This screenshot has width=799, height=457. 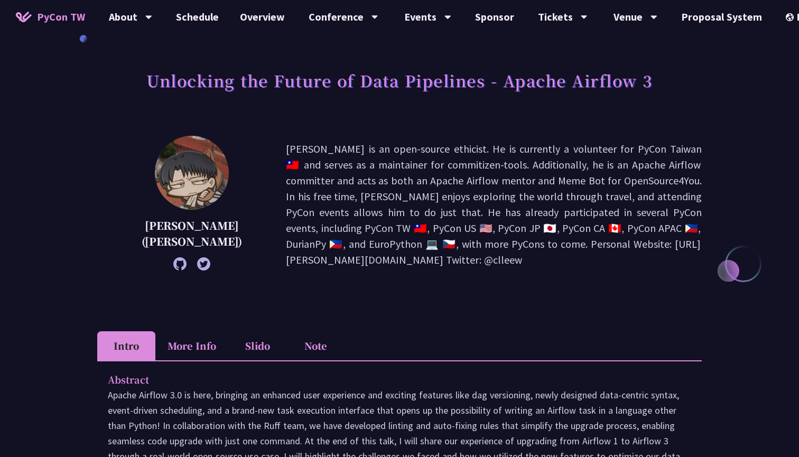 I want to click on p: Abstract, so click(x=389, y=380).